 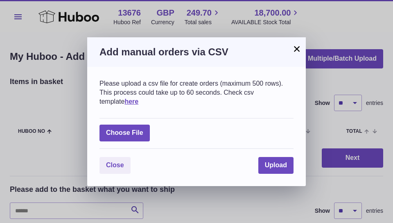 I want to click on div: Please upload a csv file for create orders (maximum 500 rows). This process could take up to 60 s..., so click(x=196, y=92).